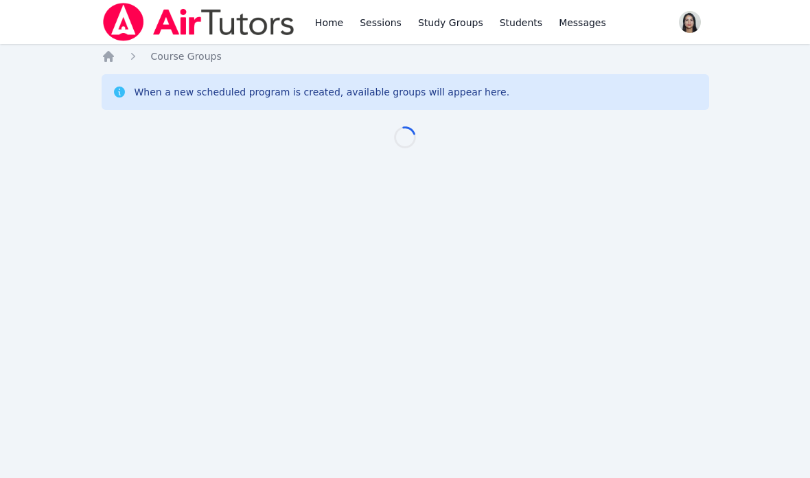 The width and height of the screenshot is (810, 478). Describe the element at coordinates (198, 22) in the screenshot. I see `img: Air Tutors` at that location.